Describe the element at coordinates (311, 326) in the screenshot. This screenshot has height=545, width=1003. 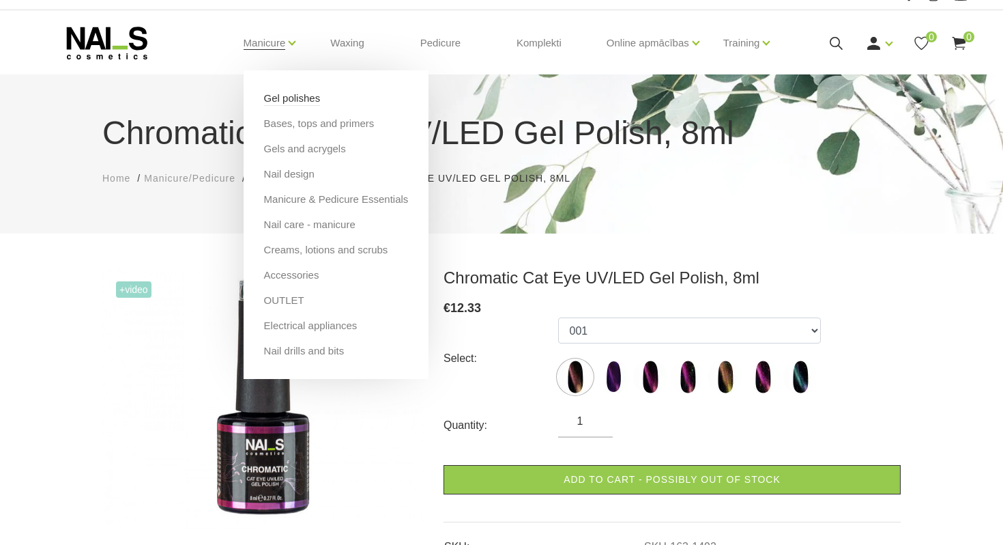
I see `a: Electrical appliances` at that location.